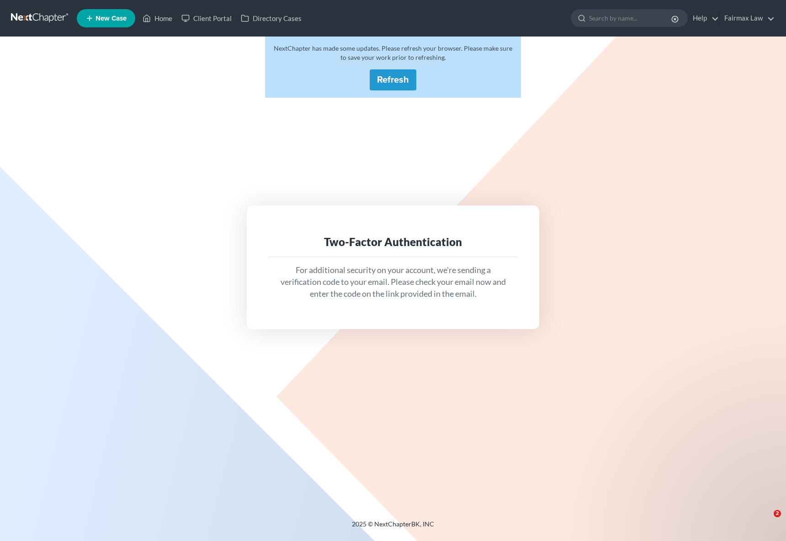 The width and height of the screenshot is (786, 541). Describe the element at coordinates (777, 514) in the screenshot. I see `span: 2` at that location.